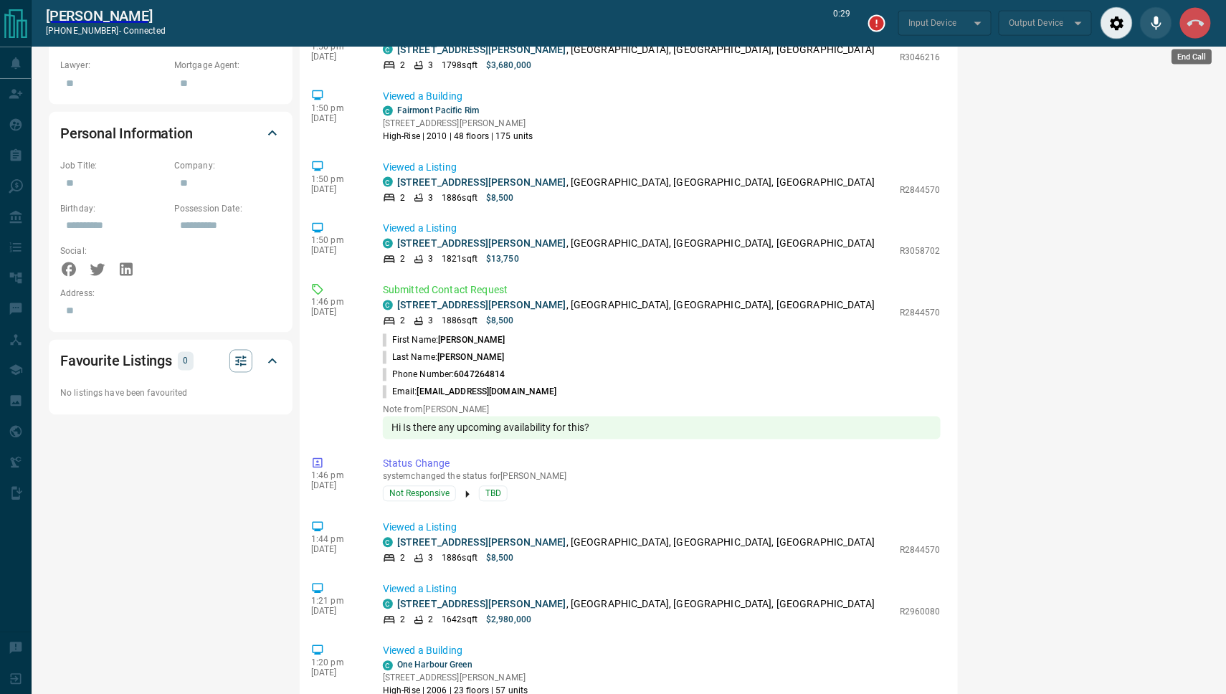  What do you see at coordinates (336, 663) in the screenshot?
I see `p: 1:20 pm` at bounding box center [336, 663].